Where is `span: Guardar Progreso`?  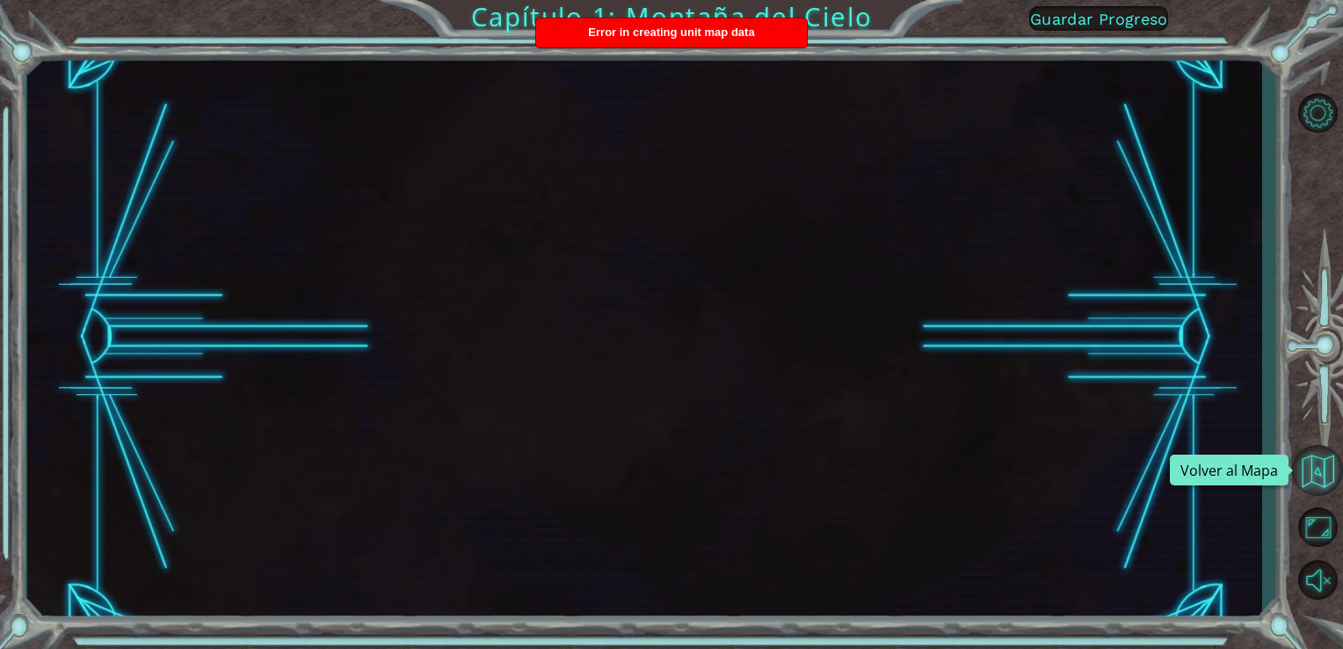
span: Guardar Progreso is located at coordinates (1099, 18).